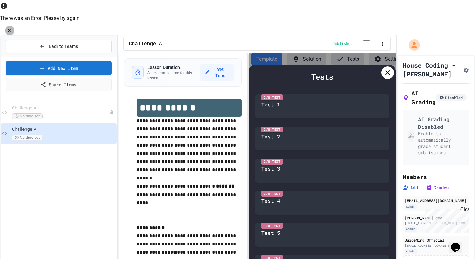  I want to click on div: My Account, so click(412, 45).